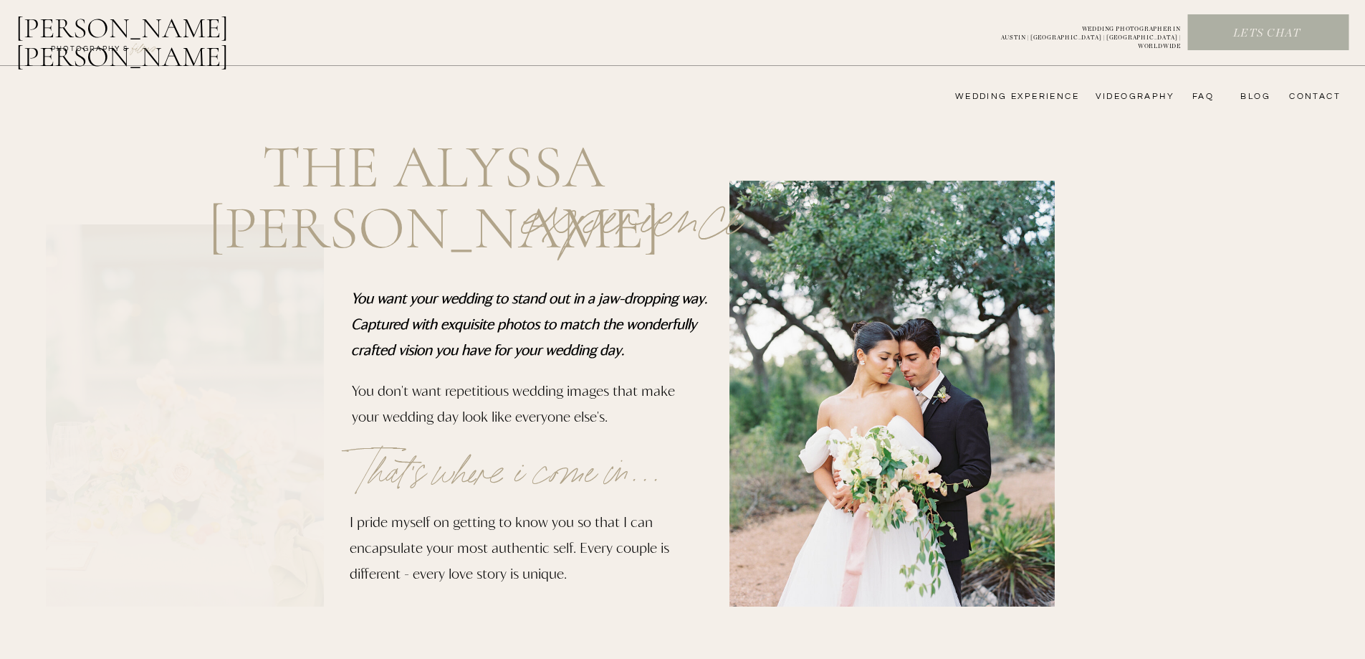  What do you see at coordinates (525, 409) in the screenshot?
I see `p: You don't want repetitious wedding images that make your wedding day look like everyone else's.` at bounding box center [525, 409].